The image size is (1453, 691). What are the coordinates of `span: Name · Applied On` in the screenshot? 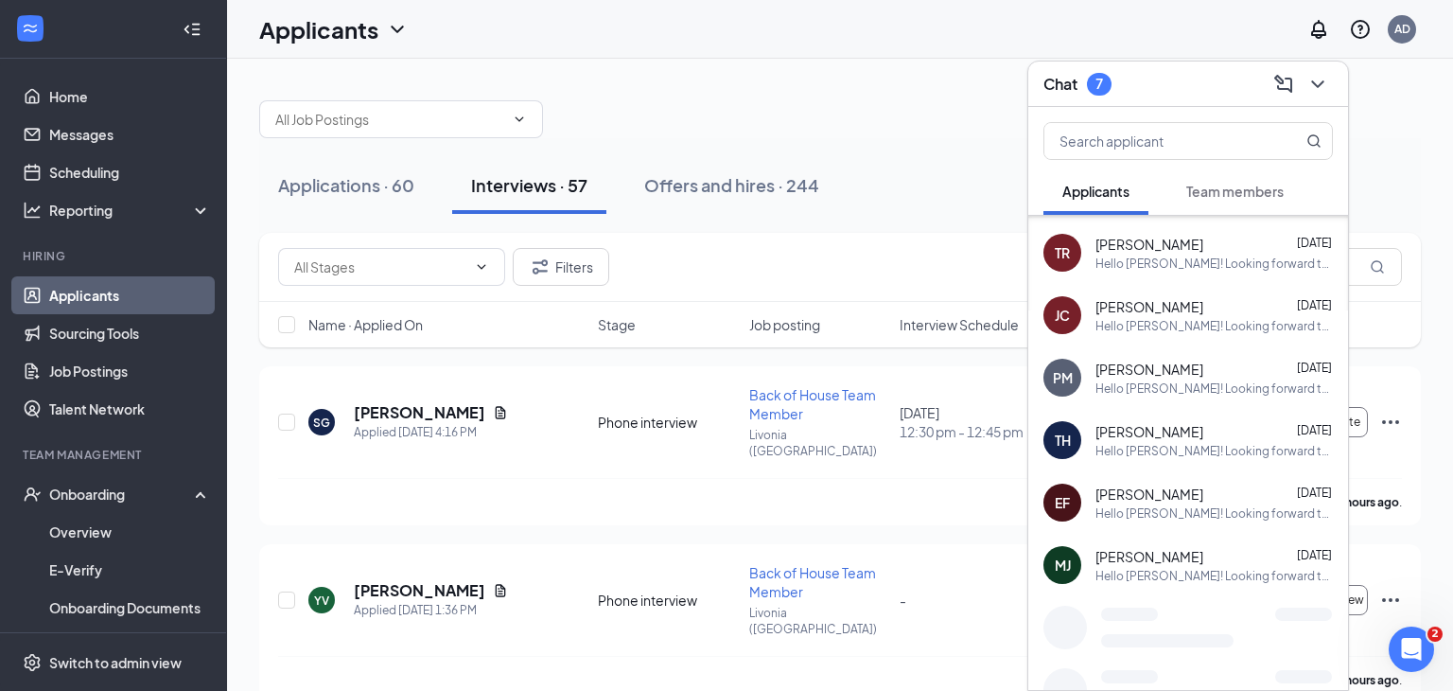 It's located at (365, 325).